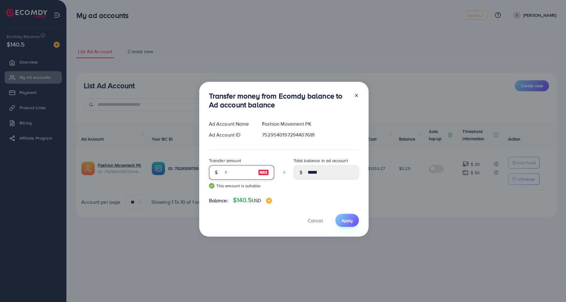 This screenshot has height=302, width=566. I want to click on h3: Transfer money from Ecomdy balance to Ad account balance, so click(279, 100).